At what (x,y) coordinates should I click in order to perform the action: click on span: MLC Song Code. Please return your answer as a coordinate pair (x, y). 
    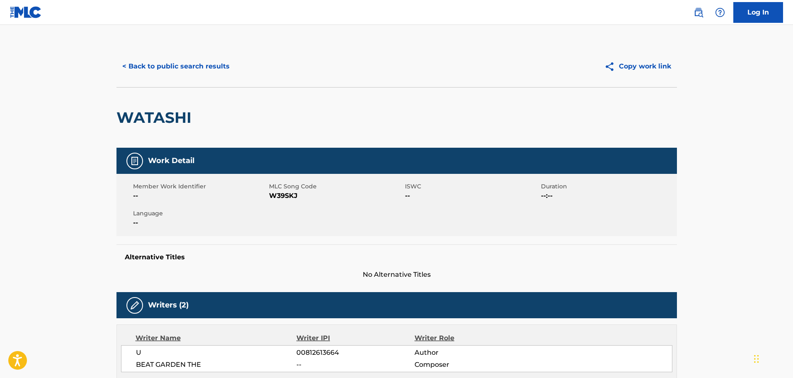
    Looking at the image, I should click on (336, 186).